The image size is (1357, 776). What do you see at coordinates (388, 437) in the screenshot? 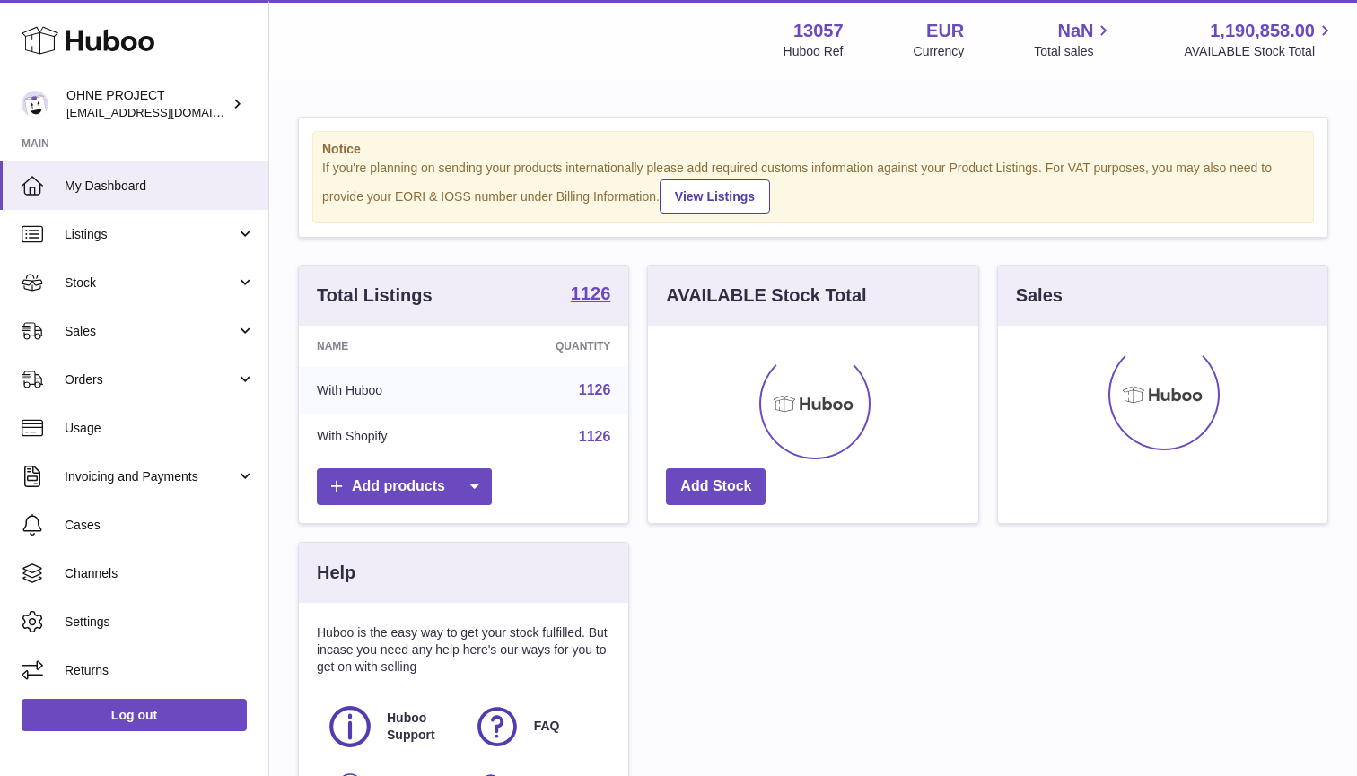
I see `td: With Shopify` at bounding box center [388, 437].